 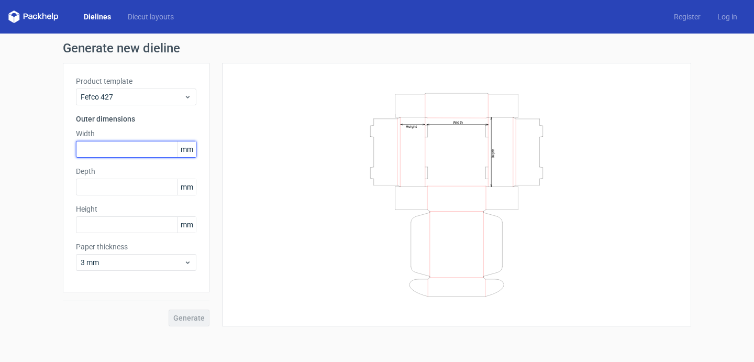 What do you see at coordinates (136, 81) in the screenshot?
I see `label: Product template` at bounding box center [136, 81].